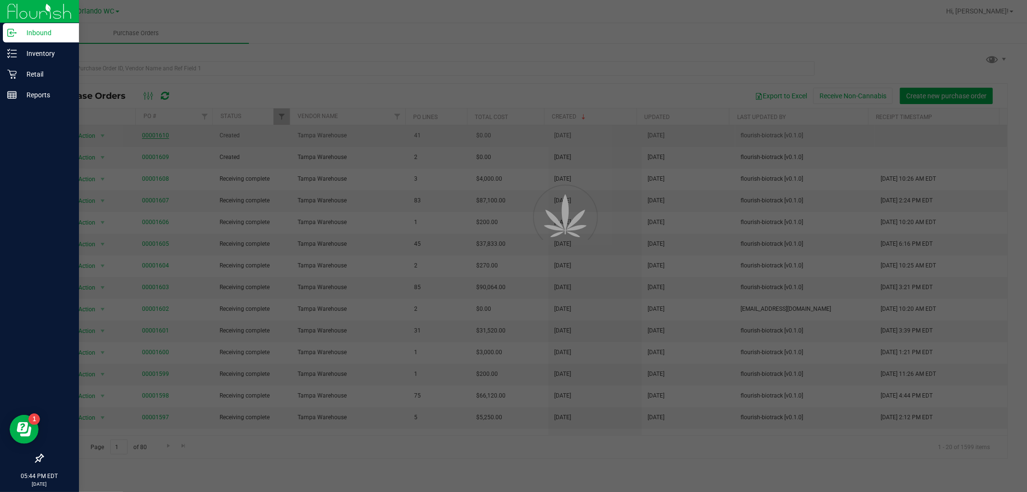 The width and height of the screenshot is (1027, 492). Describe the element at coordinates (12, 53) in the screenshot. I see `inline-svg: Inventory` at that location.